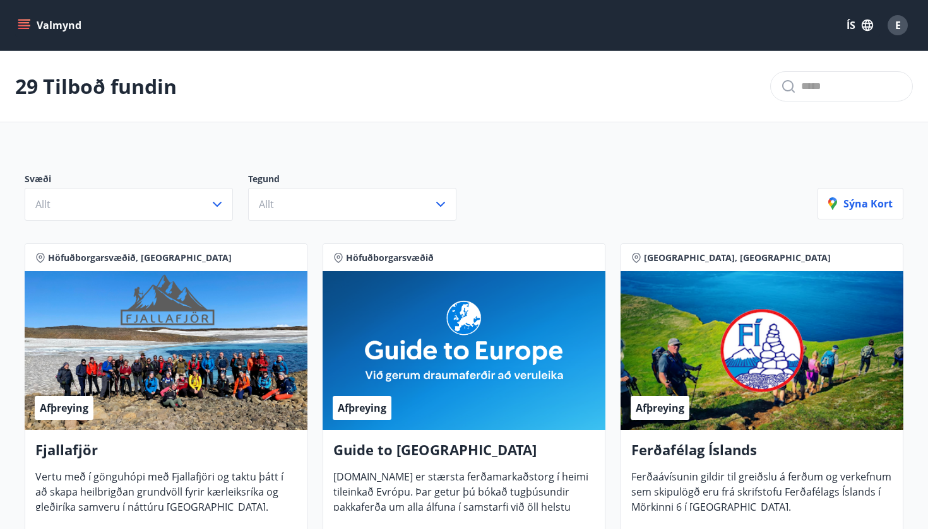  What do you see at coordinates (360, 180) in the screenshot?
I see `p: Tegund` at bounding box center [360, 180].